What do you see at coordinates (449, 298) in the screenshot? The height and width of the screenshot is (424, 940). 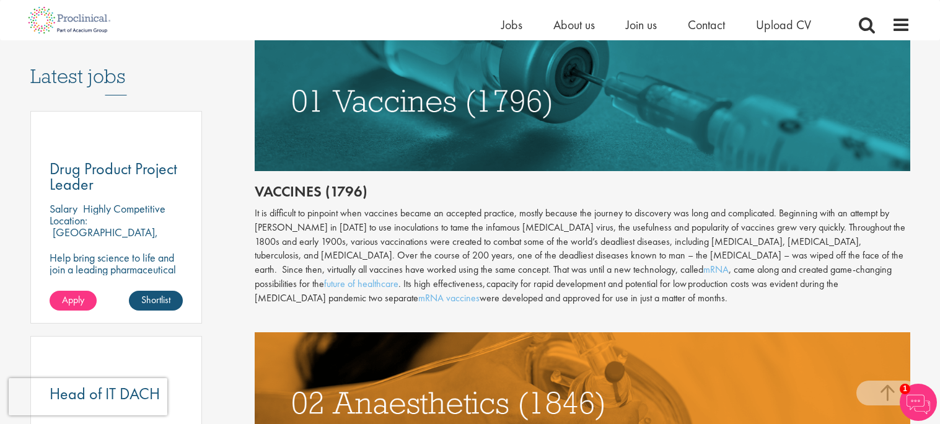 I see `a: mRNA vaccines` at bounding box center [449, 298].